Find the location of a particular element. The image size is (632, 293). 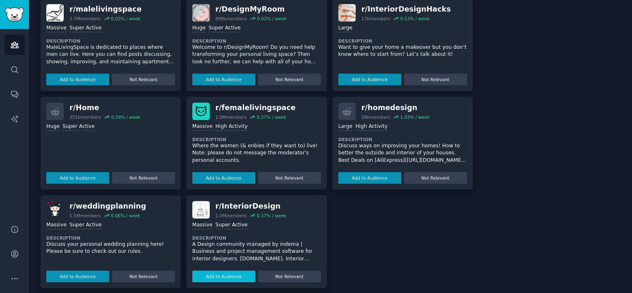

img: weddingplanning is located at coordinates (55, 210).